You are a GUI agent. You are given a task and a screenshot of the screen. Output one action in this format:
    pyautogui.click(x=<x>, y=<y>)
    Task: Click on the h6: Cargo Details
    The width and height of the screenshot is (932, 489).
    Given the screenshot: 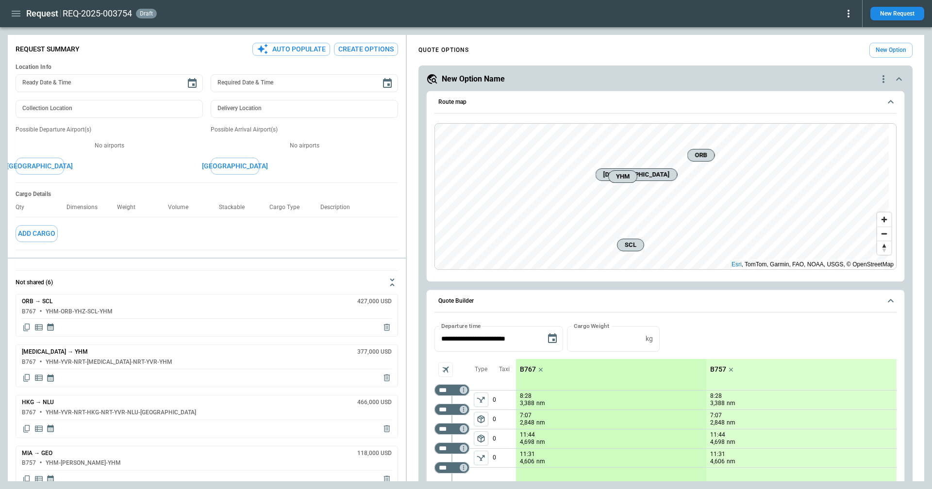 What is the action you would take?
    pyautogui.click(x=207, y=194)
    